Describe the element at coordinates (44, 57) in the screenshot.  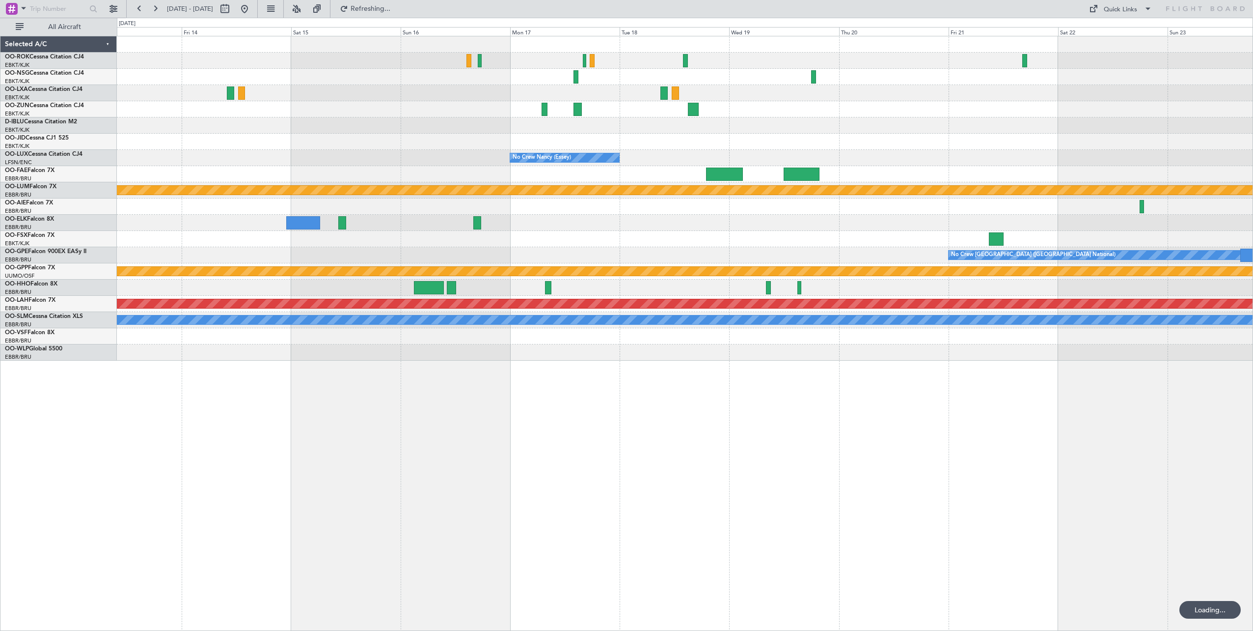
I see `a: OO-ROKCessna Citation CJ4` at that location.